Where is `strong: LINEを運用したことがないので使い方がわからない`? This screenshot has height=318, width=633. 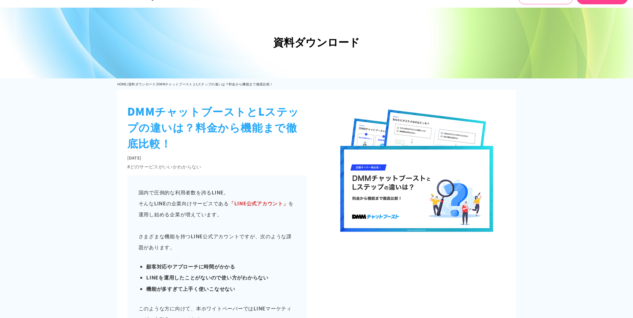
strong: LINEを運用したことがないので使い方がわからない is located at coordinates (207, 277).